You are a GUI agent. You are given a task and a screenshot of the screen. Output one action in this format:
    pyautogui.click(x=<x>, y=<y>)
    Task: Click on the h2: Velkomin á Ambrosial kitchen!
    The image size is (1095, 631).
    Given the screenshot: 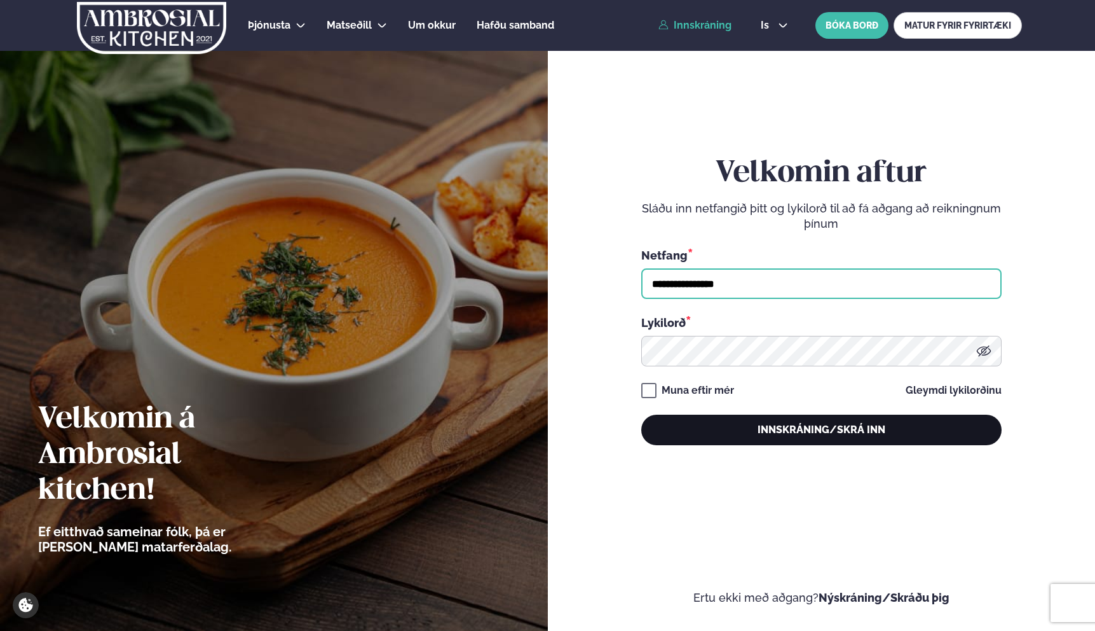 What is the action you would take?
    pyautogui.click(x=170, y=455)
    